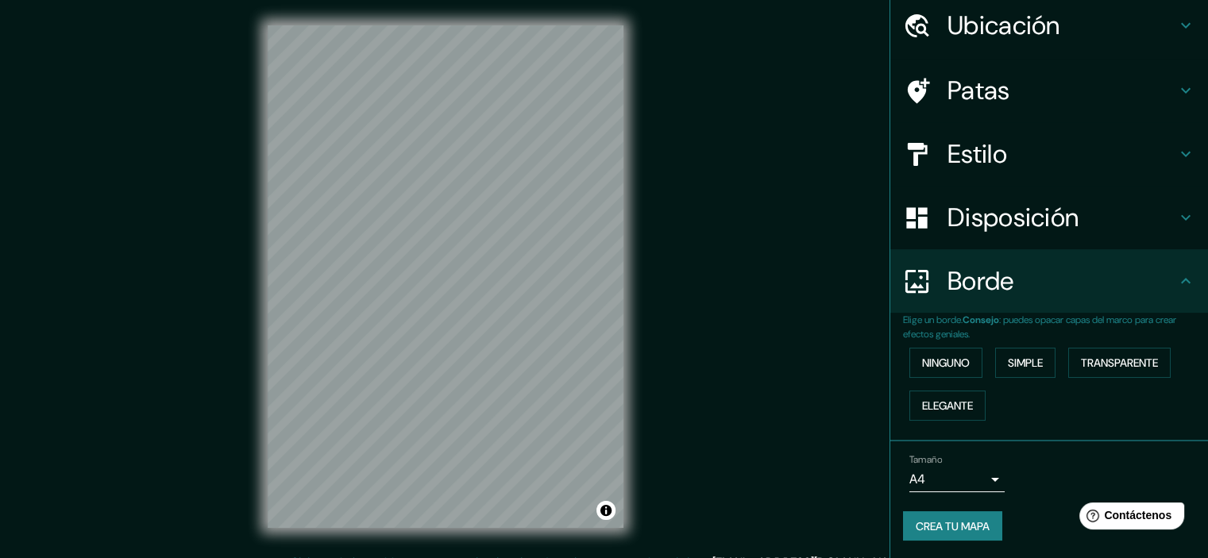 The image size is (1208, 558). Describe the element at coordinates (1119, 363) in the screenshot. I see `button: Transparente` at that location.